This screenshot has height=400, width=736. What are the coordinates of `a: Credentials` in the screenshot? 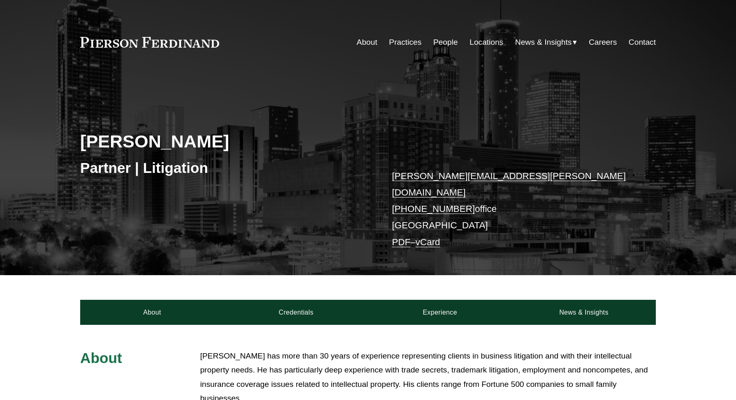 It's located at (296, 312).